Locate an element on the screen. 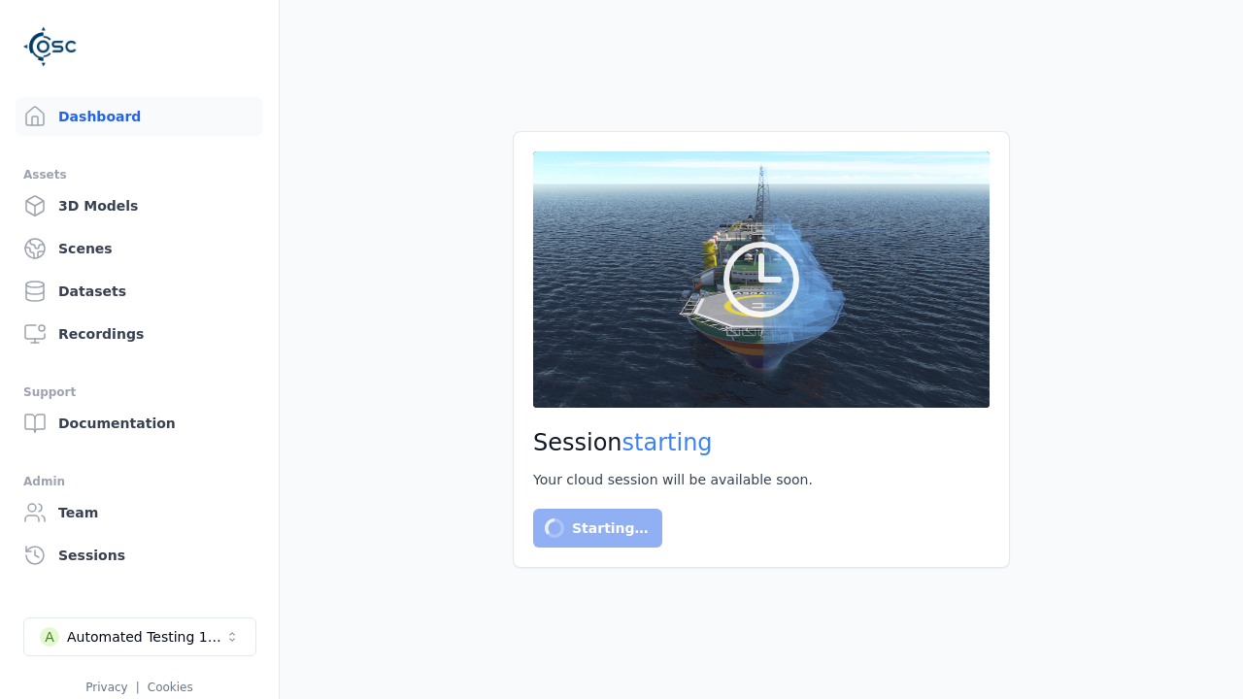 The image size is (1243, 699). a: Privacy is located at coordinates (106, 688).